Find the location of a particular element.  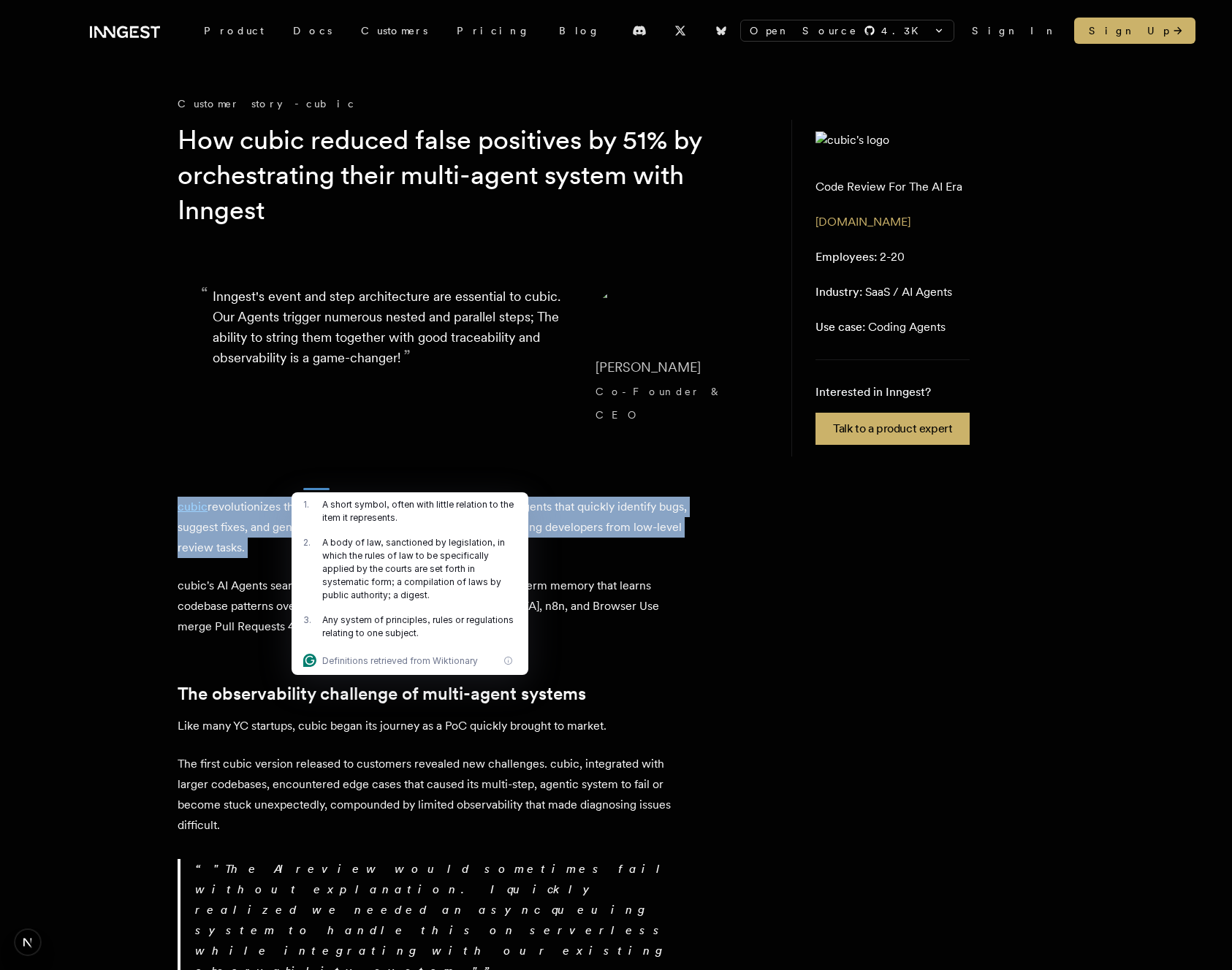

img: Image of Allis Yao is located at coordinates (625, 316).